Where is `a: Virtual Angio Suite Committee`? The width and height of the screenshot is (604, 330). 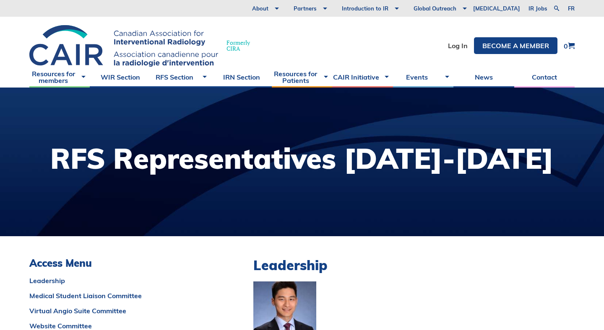
a: Virtual Angio Suite Committee is located at coordinates (120, 311).